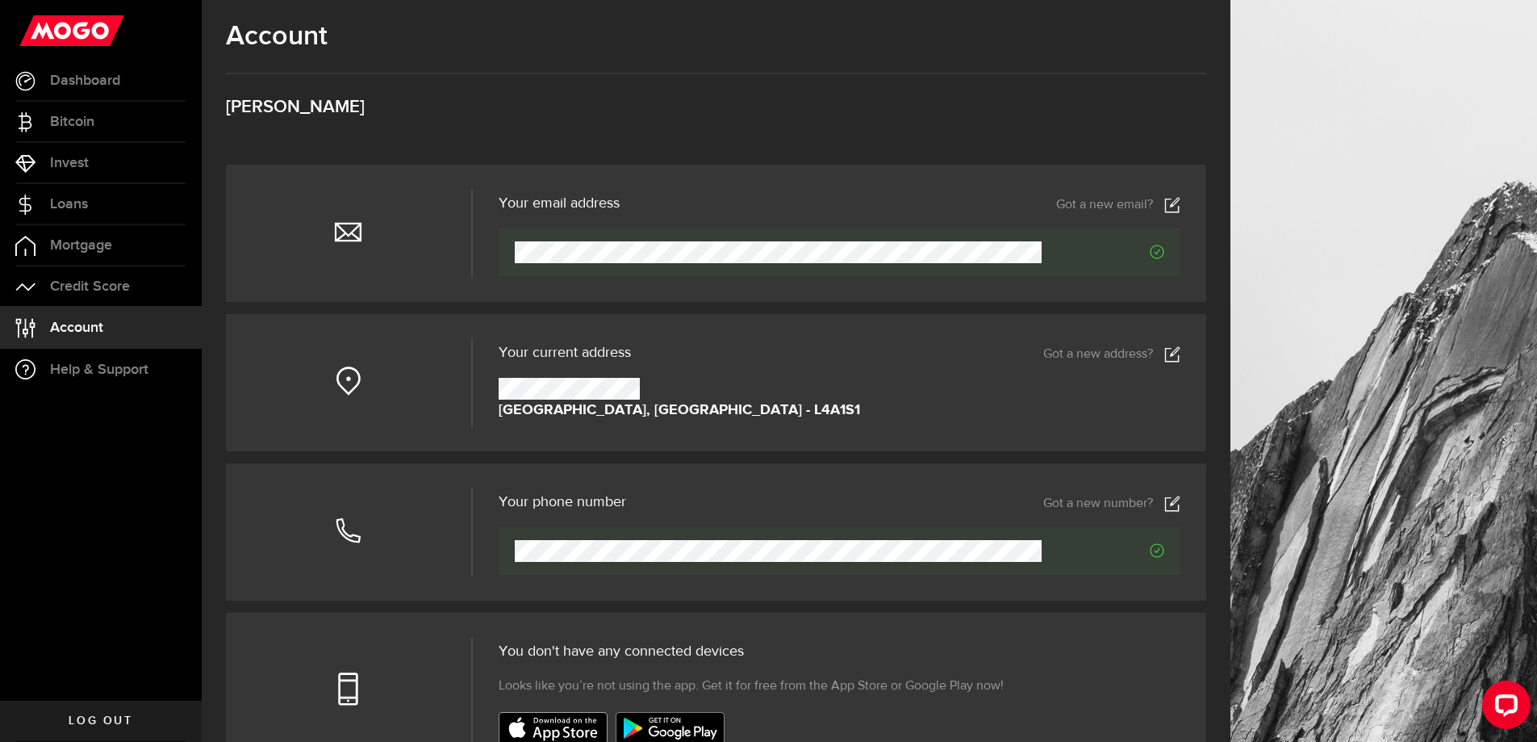 Image resolution: width=1537 pixels, height=742 pixels. What do you see at coordinates (1119, 205) in the screenshot?
I see `a: Got a new email?` at bounding box center [1119, 205].